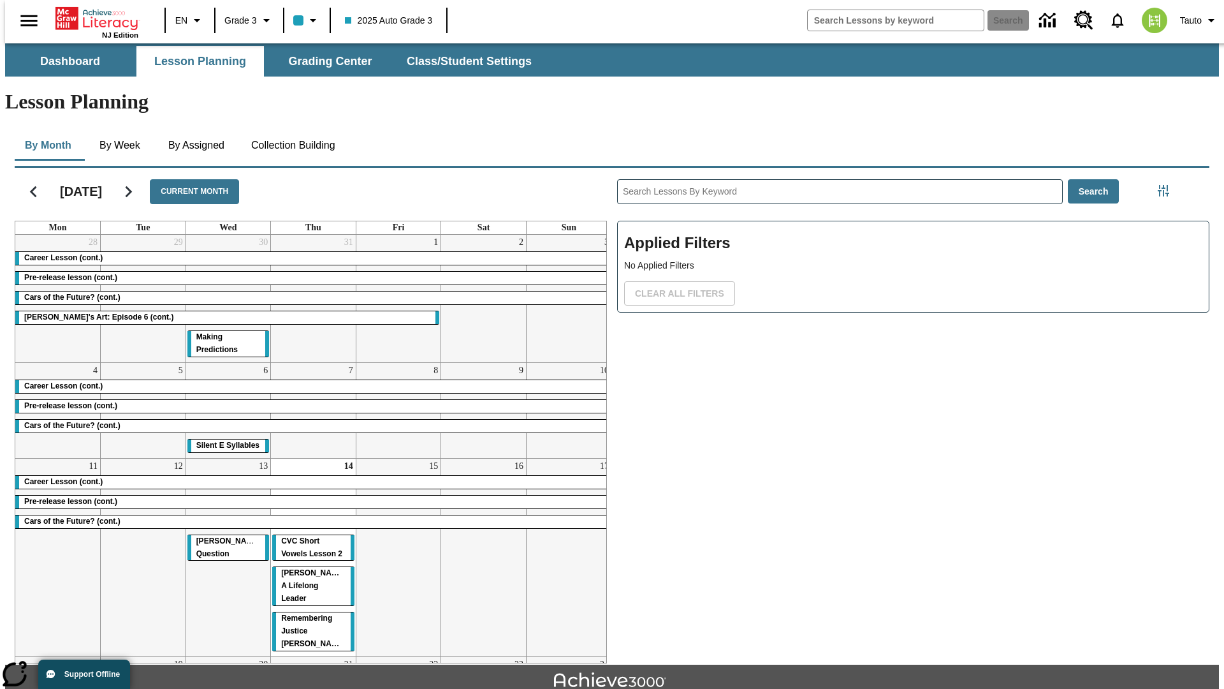 This screenshot has height=689, width=1224. I want to click on a: August 24, 2025, so click(604, 664).